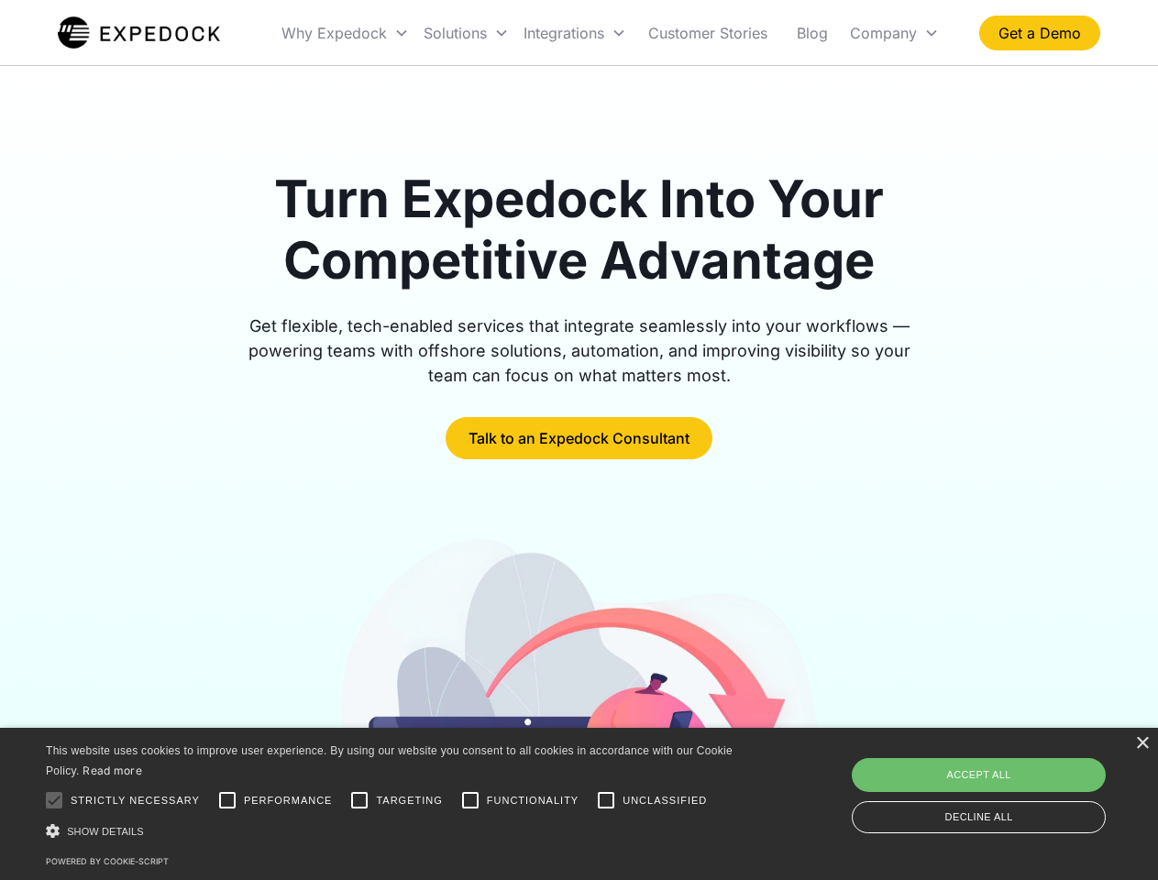  Describe the element at coordinates (105, 832) in the screenshot. I see `span: Show details` at that location.